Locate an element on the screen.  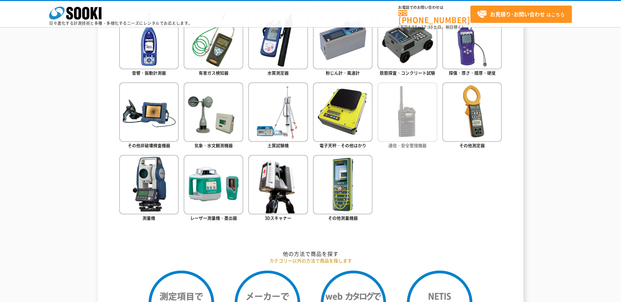
a: お見積り･お問い合わせはこちら is located at coordinates (521, 14).